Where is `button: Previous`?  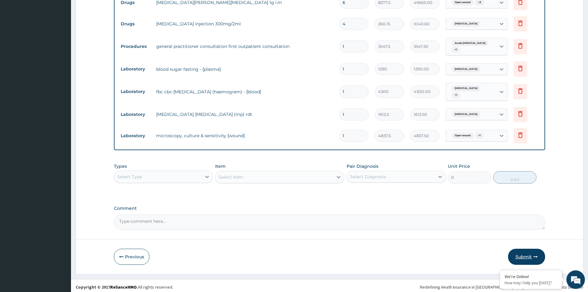 button: Previous is located at coordinates (132, 257).